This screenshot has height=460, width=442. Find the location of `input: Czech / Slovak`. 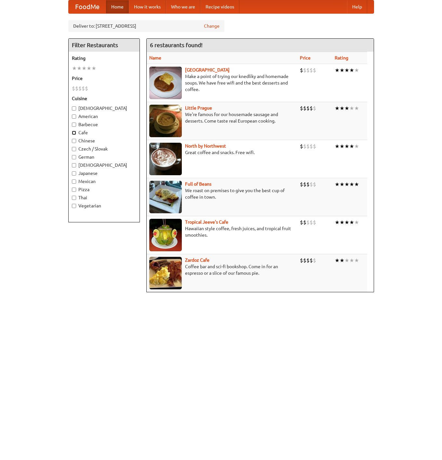

input: Czech / Slovak is located at coordinates (74, 149).